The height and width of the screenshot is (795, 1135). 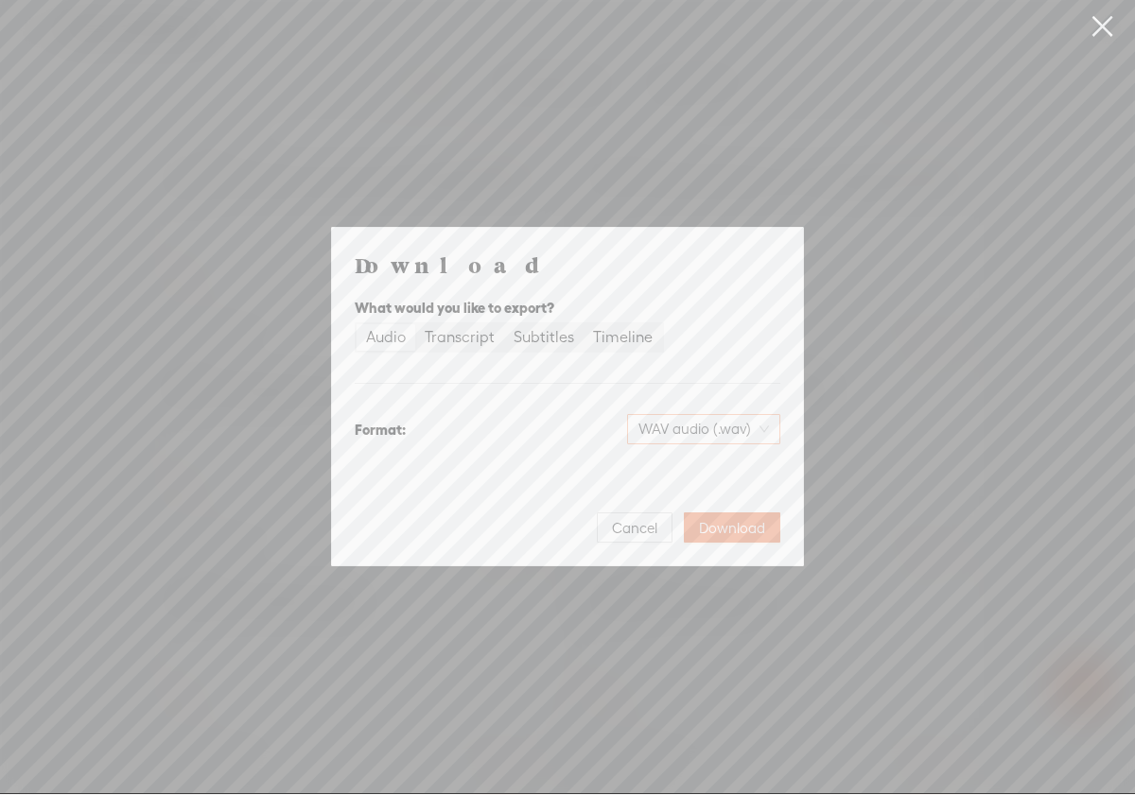 What do you see at coordinates (634, 529) in the screenshot?
I see `span: Cancel` at bounding box center [634, 529].